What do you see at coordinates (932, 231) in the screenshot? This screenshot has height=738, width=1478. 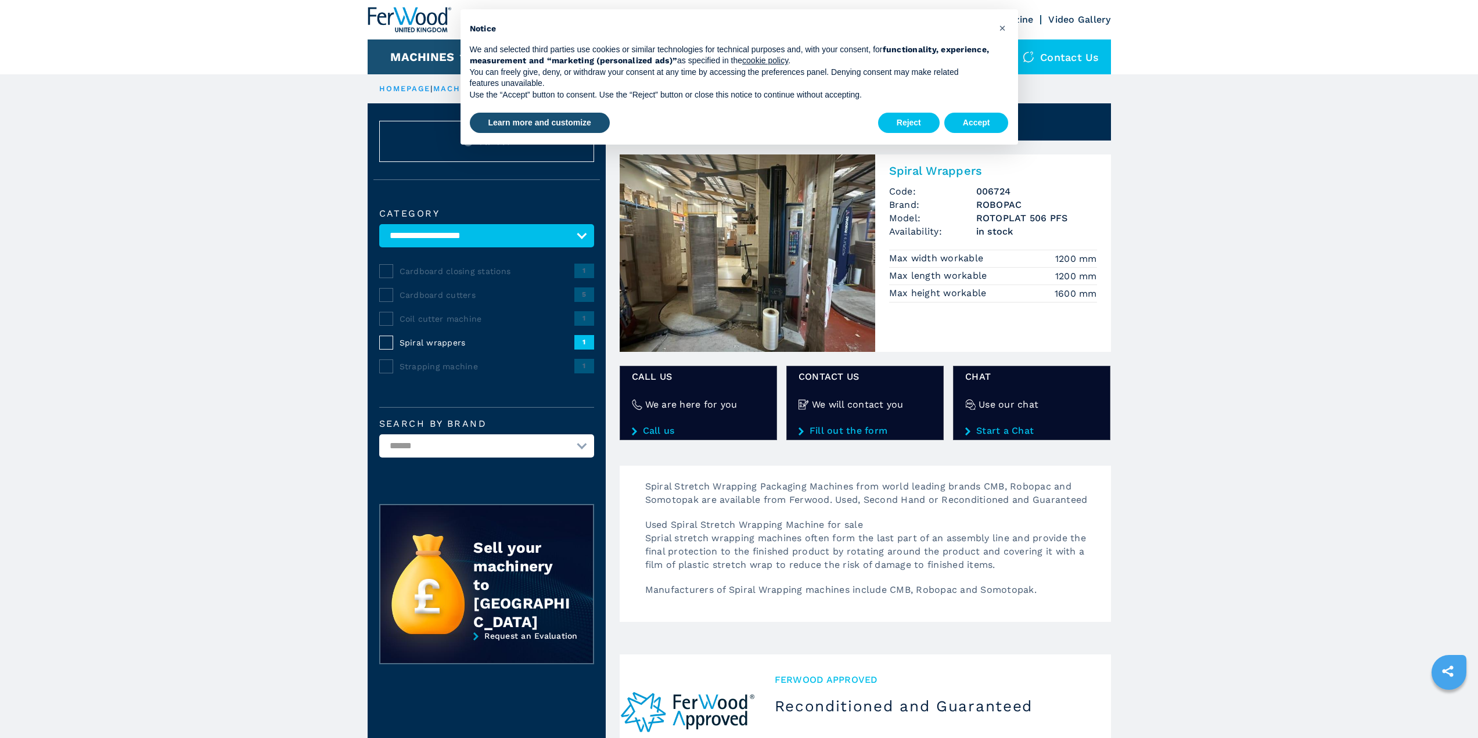 I see `span: Availability:` at bounding box center [932, 231].